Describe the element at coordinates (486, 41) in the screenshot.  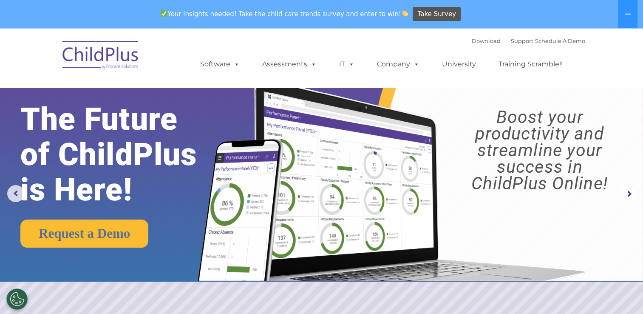
I see `a: Download` at that location.